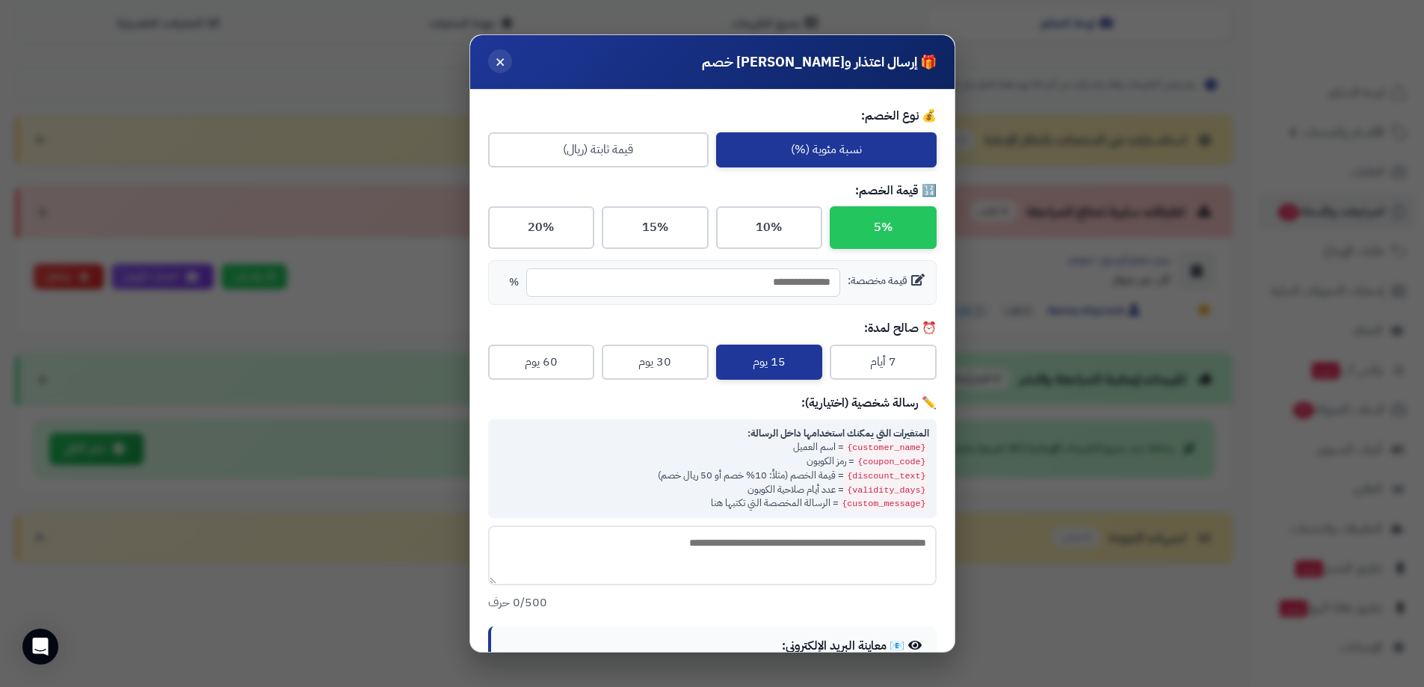 This screenshot has height=687, width=1424. What do you see at coordinates (888, 281) in the screenshot?
I see `label: قيمة مخصصة:` at bounding box center [888, 281].